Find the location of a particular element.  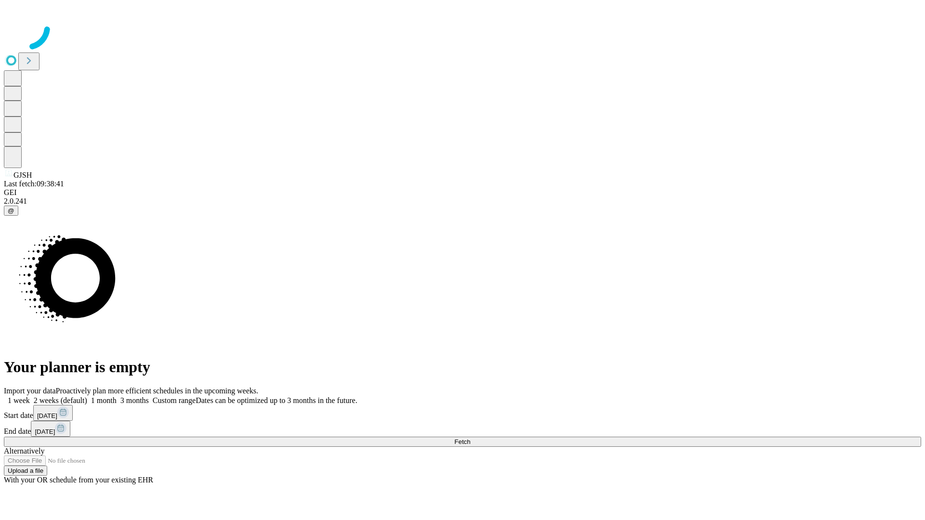

span: 1 week is located at coordinates (19, 400).